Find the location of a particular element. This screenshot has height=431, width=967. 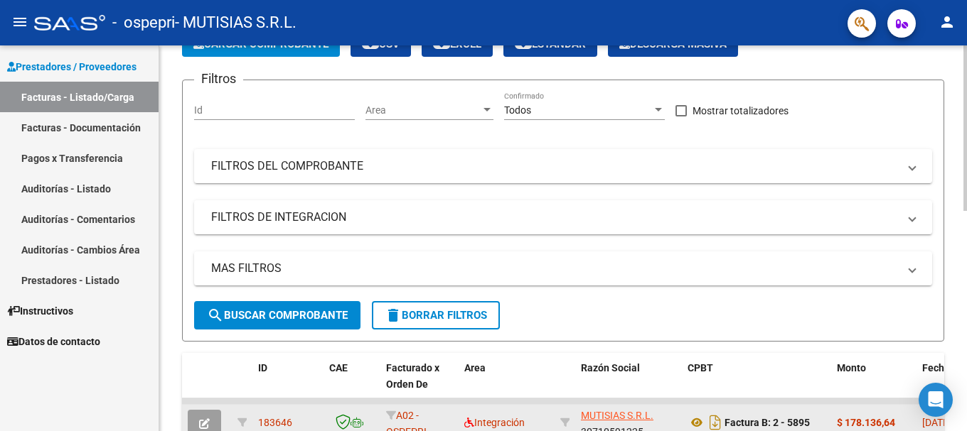

datatable-header-cell: Facturado x Orden De is located at coordinates (419, 385).